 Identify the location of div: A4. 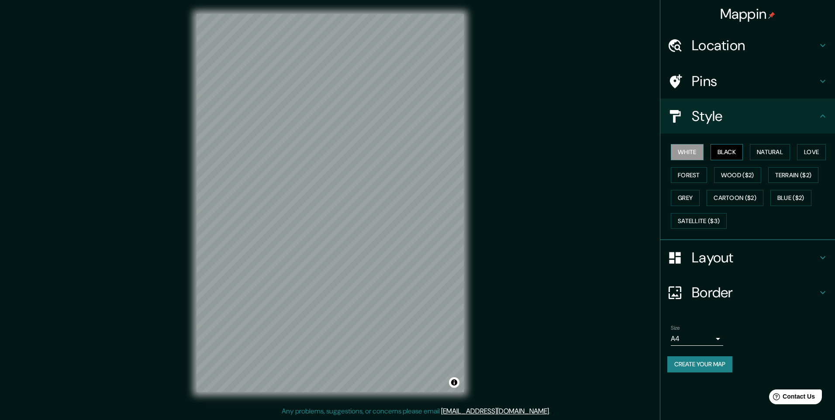
(697, 339).